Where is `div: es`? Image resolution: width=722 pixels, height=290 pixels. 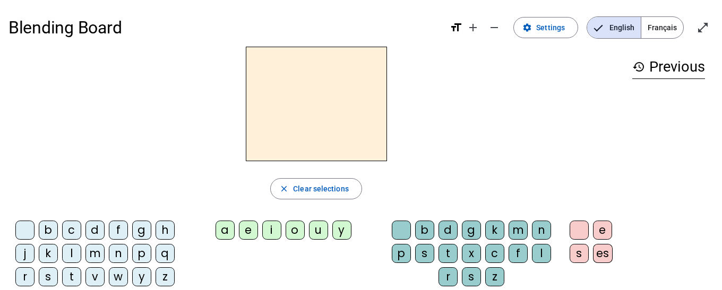 div: es is located at coordinates (602, 254).